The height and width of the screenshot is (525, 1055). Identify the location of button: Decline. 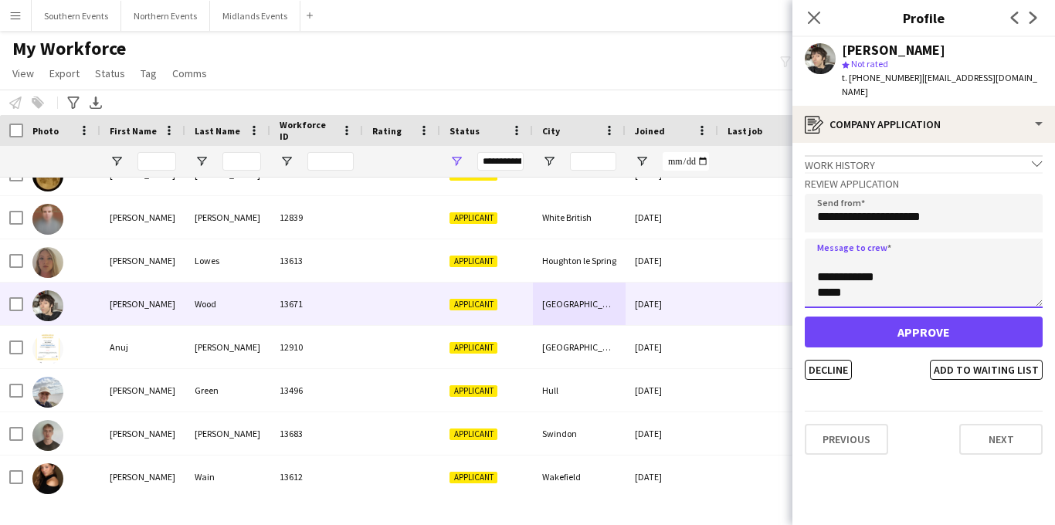
(828, 370).